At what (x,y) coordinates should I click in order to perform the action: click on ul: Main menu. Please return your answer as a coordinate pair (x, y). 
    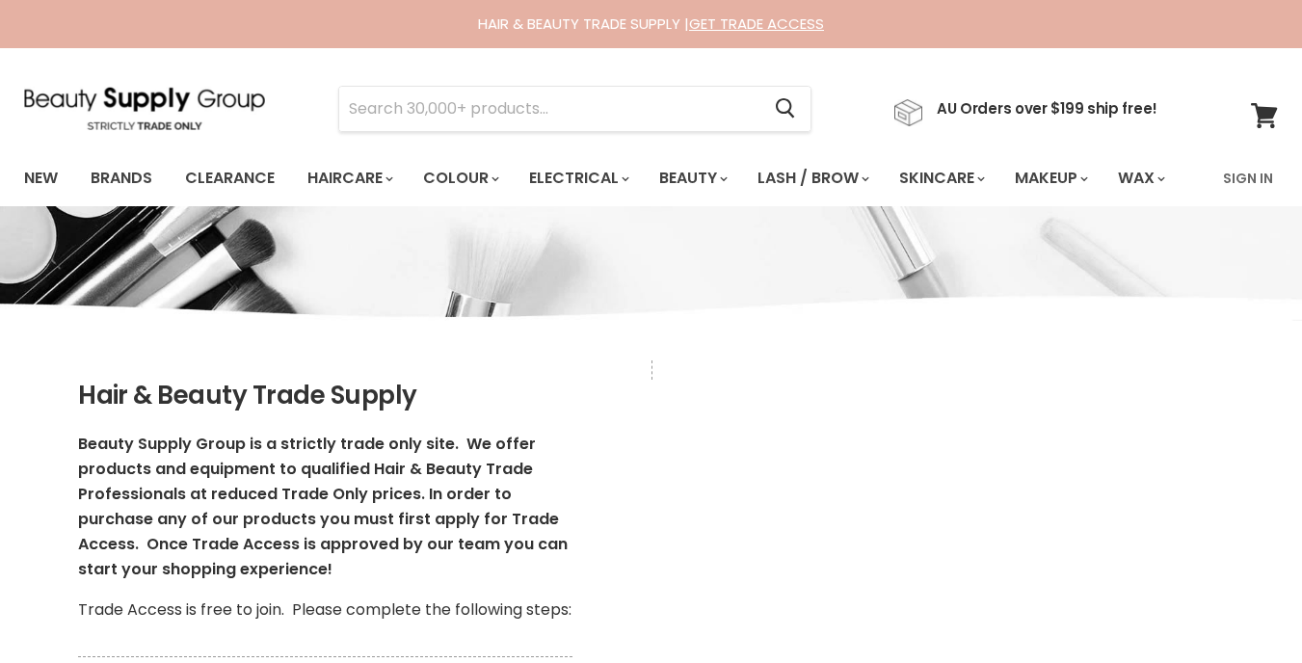
    Looking at the image, I should click on (602, 178).